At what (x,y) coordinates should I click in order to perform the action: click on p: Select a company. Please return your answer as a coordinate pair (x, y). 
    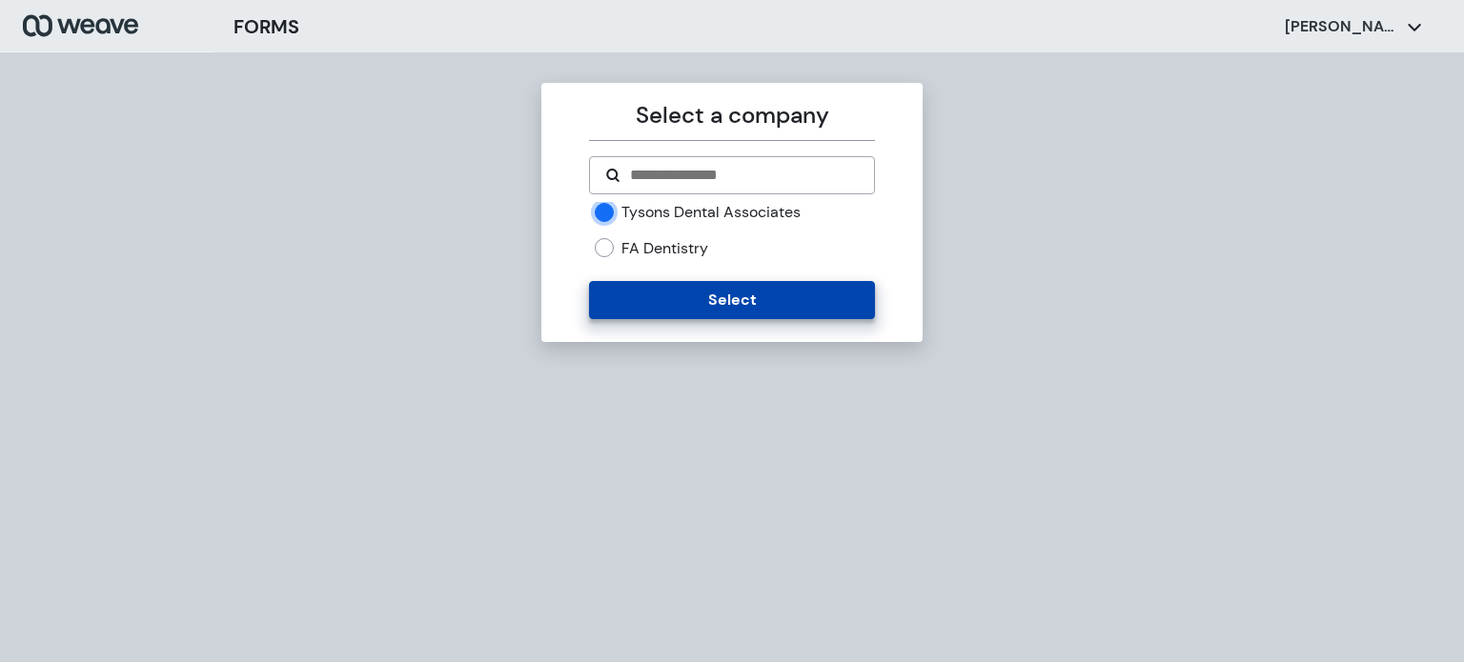
    Looking at the image, I should click on (731, 115).